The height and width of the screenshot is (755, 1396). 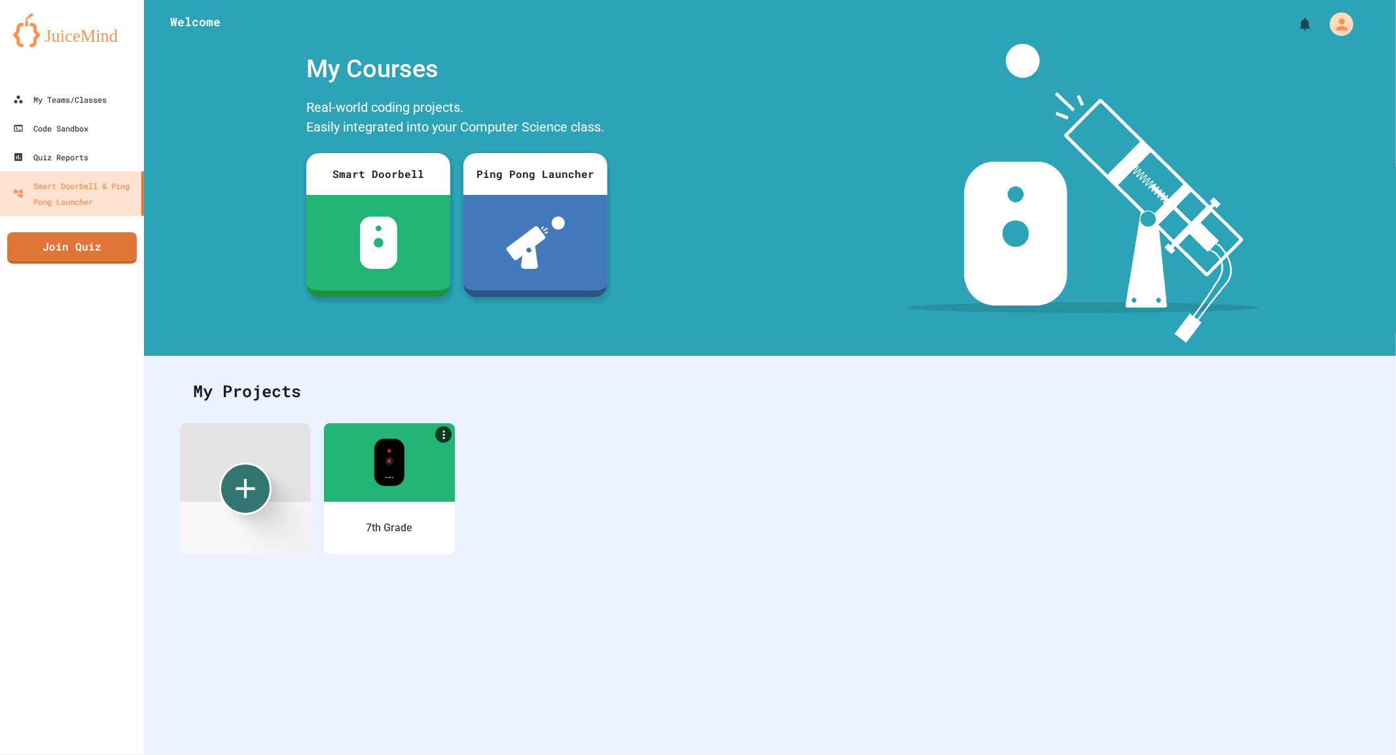 I want to click on a: Join Quiz, so click(x=72, y=248).